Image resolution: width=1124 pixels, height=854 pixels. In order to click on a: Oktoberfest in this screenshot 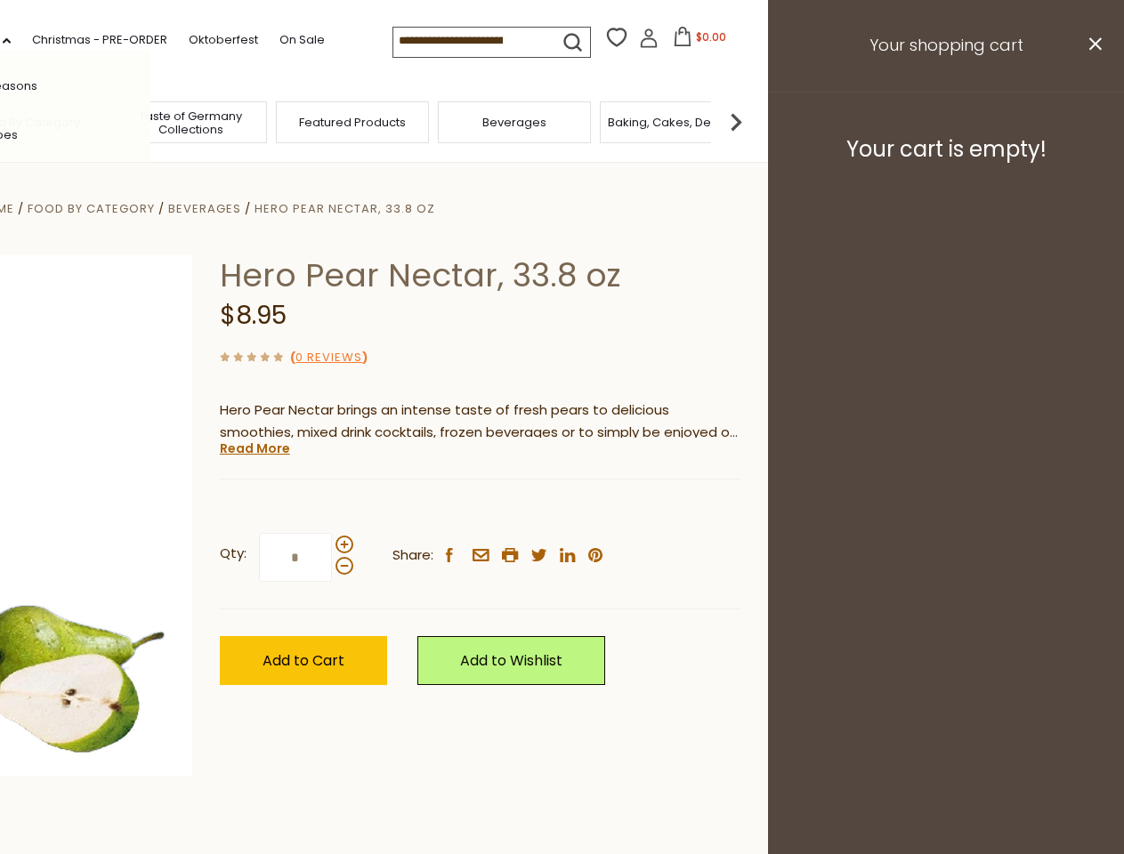, I will do `click(223, 40)`.